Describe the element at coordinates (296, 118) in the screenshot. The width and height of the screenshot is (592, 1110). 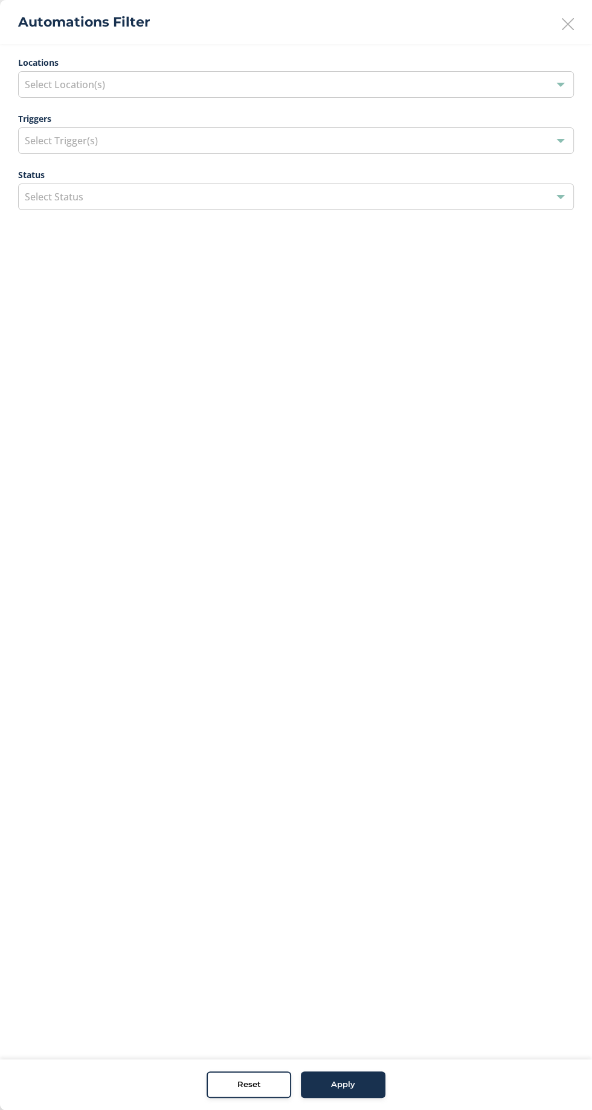
I see `label: Triggers` at that location.